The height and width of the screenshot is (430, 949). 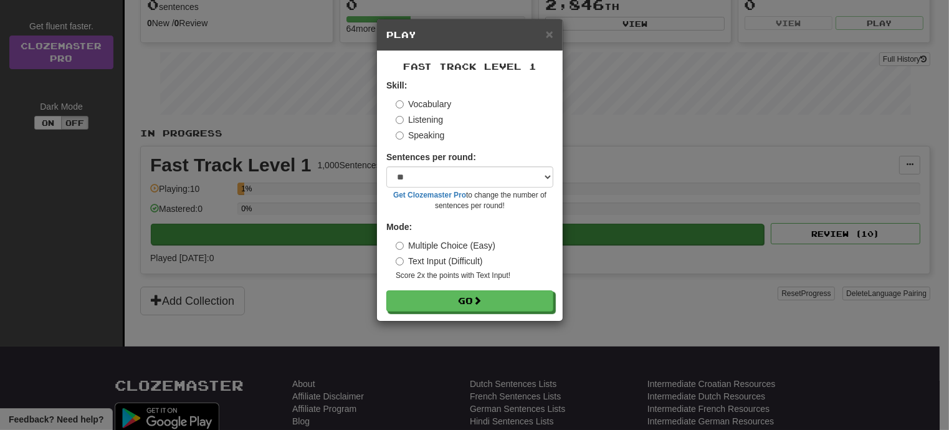 I want to click on label: Speaking, so click(x=420, y=135).